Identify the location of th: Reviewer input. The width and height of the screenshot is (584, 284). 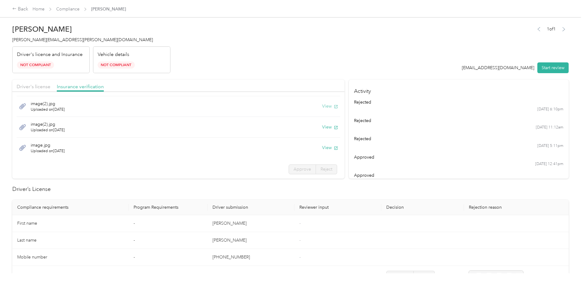
(338, 207).